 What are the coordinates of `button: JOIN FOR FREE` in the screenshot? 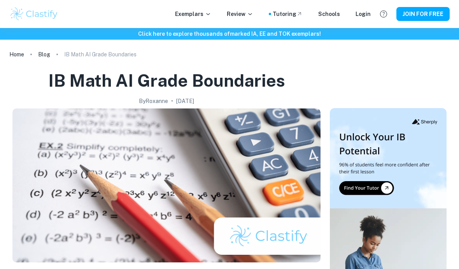 It's located at (423, 14).